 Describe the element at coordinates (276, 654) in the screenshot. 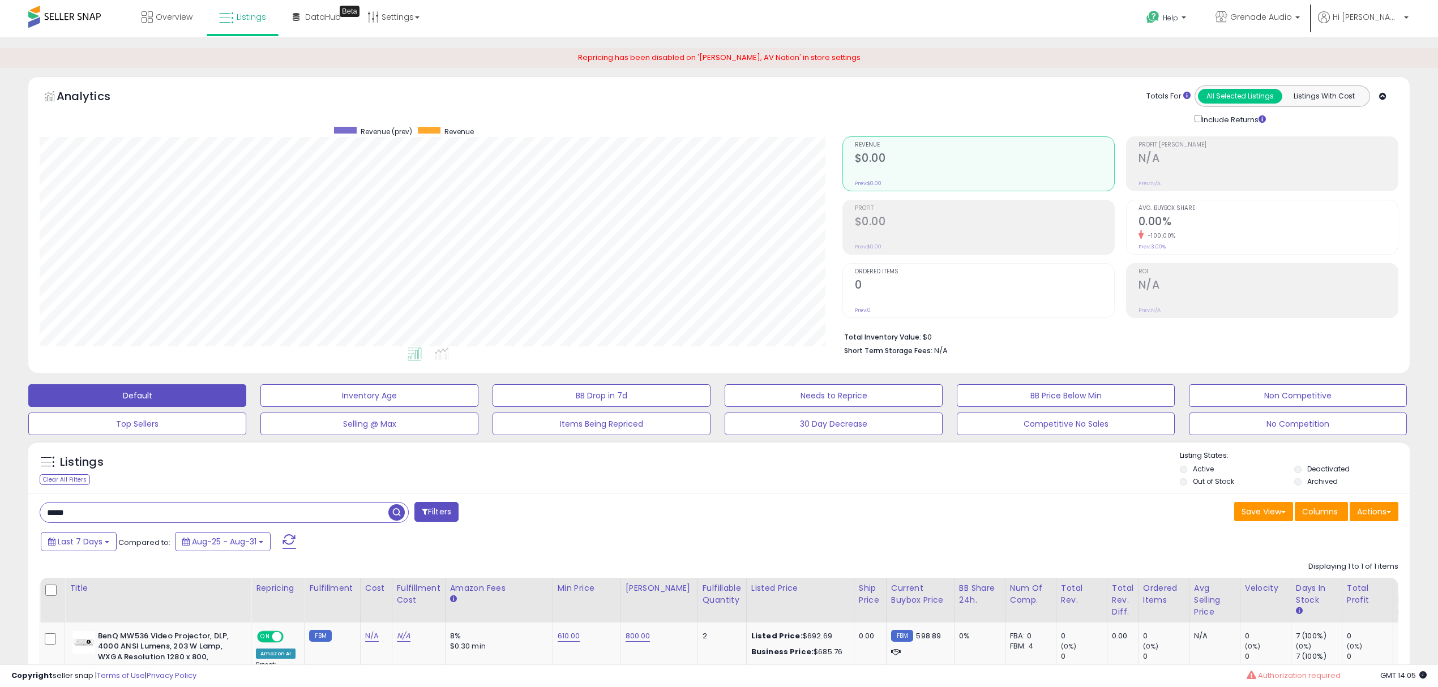

I see `div: Amazon AI` at that location.